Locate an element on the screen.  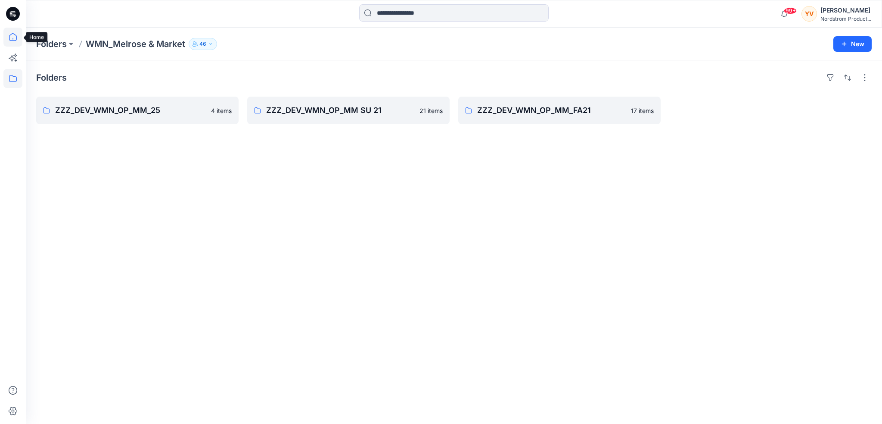
button: 46 is located at coordinates (203, 44).